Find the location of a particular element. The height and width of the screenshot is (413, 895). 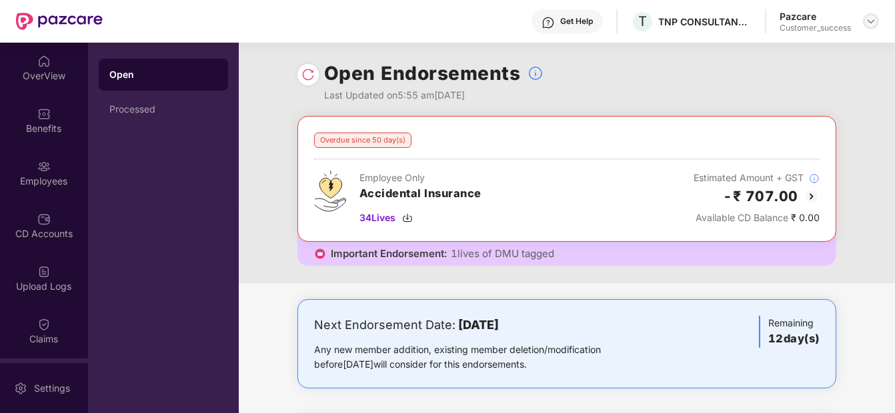

div: Estimated Amount + GST is located at coordinates (756, 178).